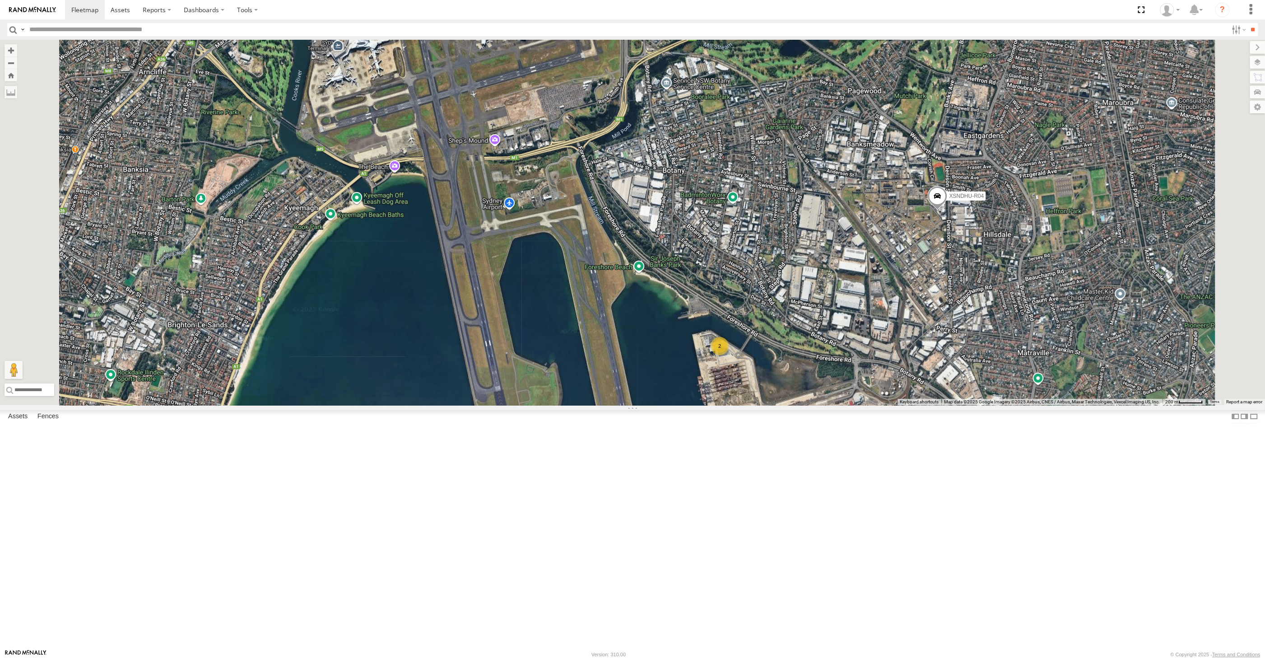 Image resolution: width=1265 pixels, height=659 pixels. Describe the element at coordinates (1235, 416) in the screenshot. I see `label: Dock Summary Table to the Left` at that location.